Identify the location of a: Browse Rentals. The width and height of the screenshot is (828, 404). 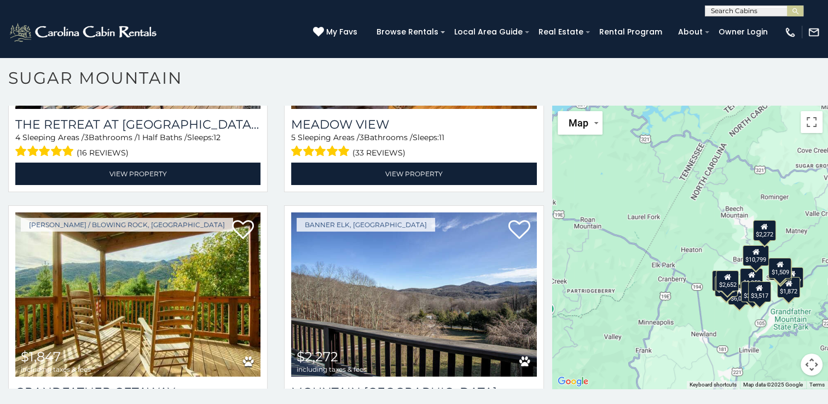
(407, 32).